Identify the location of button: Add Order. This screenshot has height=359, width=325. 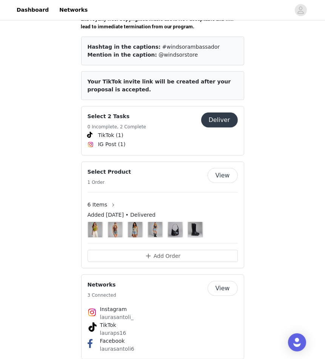
(163, 256).